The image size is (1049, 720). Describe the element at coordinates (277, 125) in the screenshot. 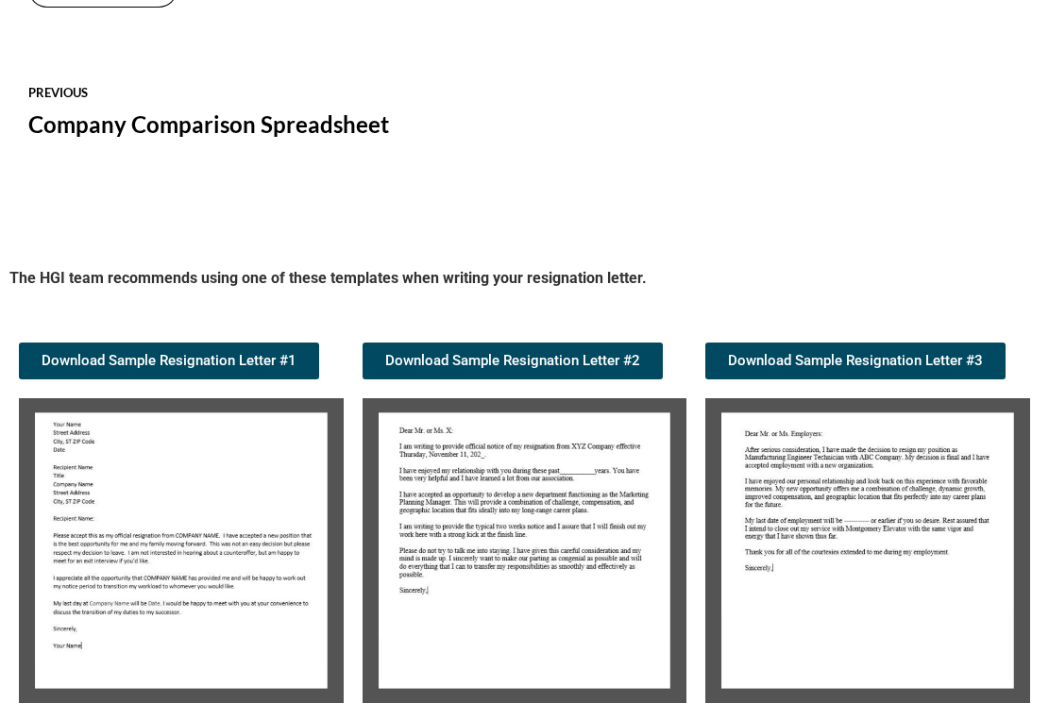

I see `div: Company Comparison Spreadsheet` at that location.